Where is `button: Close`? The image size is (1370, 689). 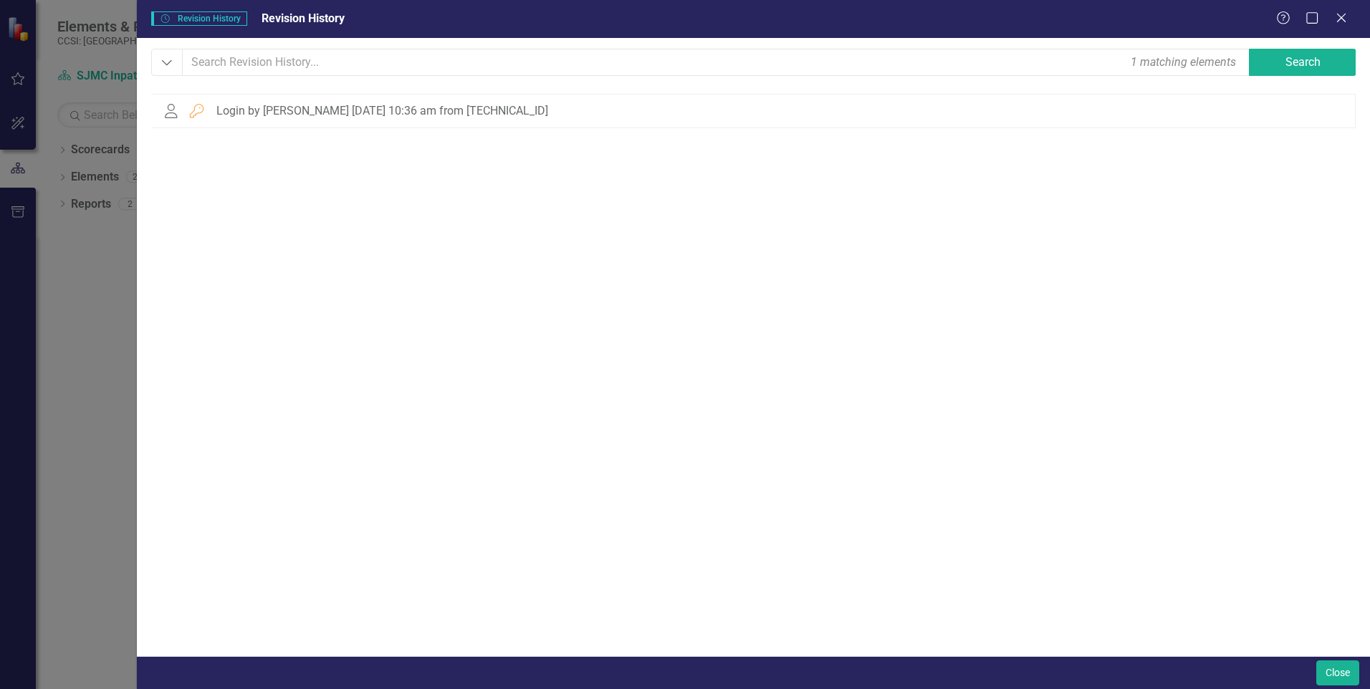 button: Close is located at coordinates (1337, 673).